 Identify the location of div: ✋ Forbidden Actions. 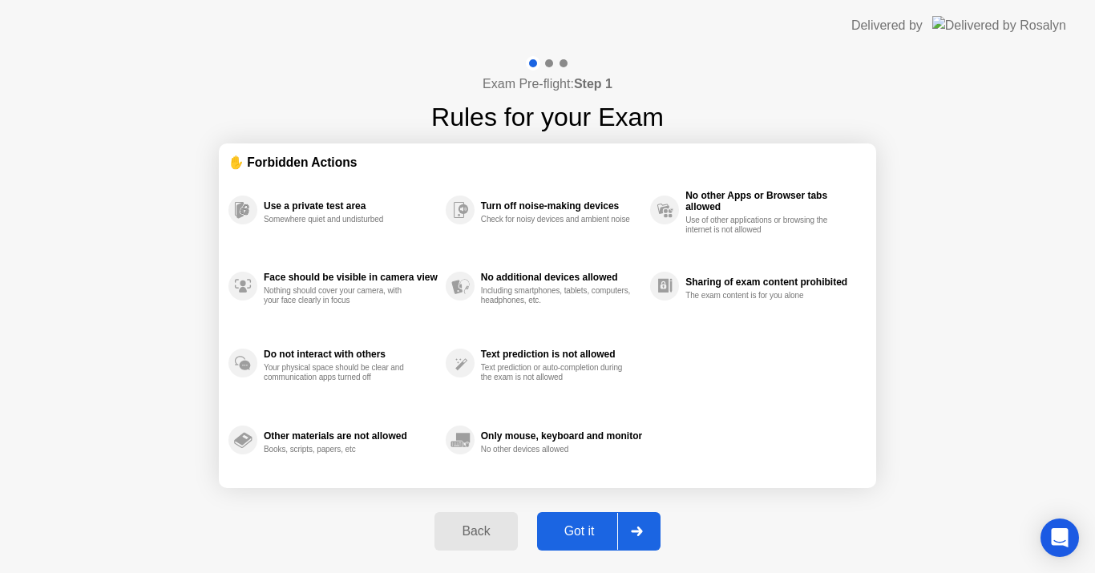
(547, 162).